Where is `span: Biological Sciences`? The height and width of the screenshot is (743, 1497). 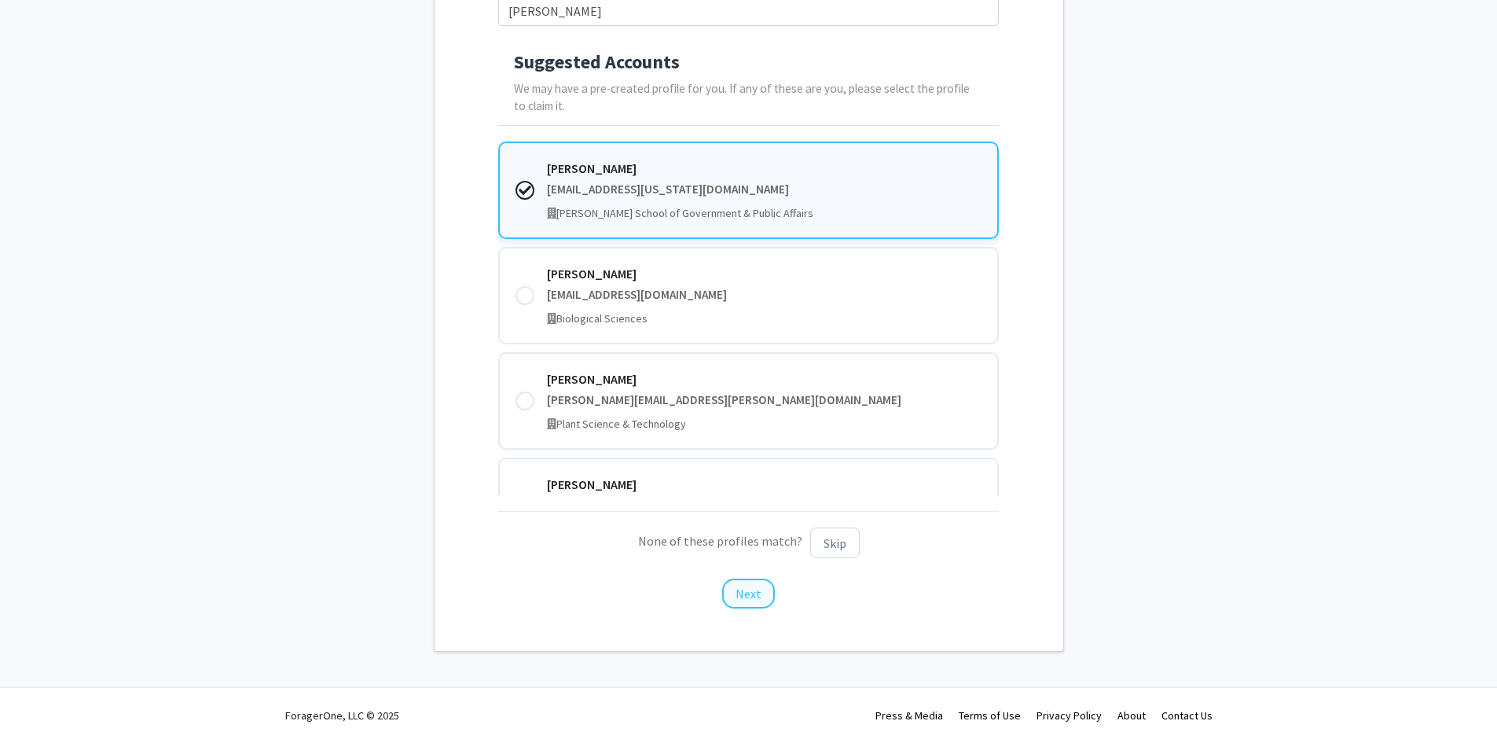 span: Biological Sciences is located at coordinates (602, 318).